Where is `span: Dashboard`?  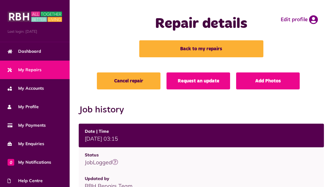
span: Dashboard is located at coordinates (24, 51).